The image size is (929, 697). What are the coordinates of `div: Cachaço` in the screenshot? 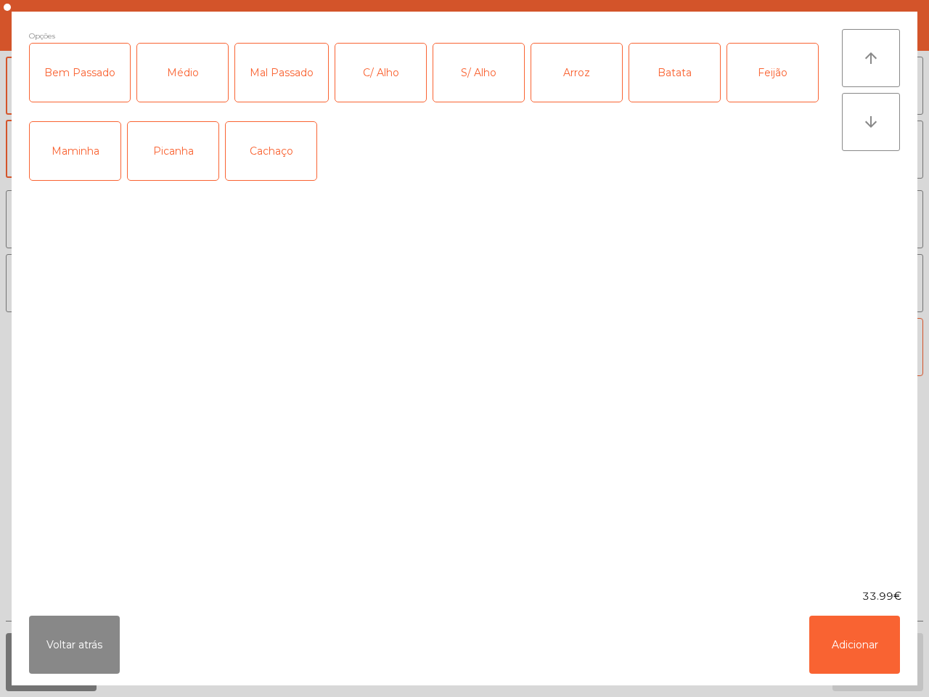 It's located at (271, 151).